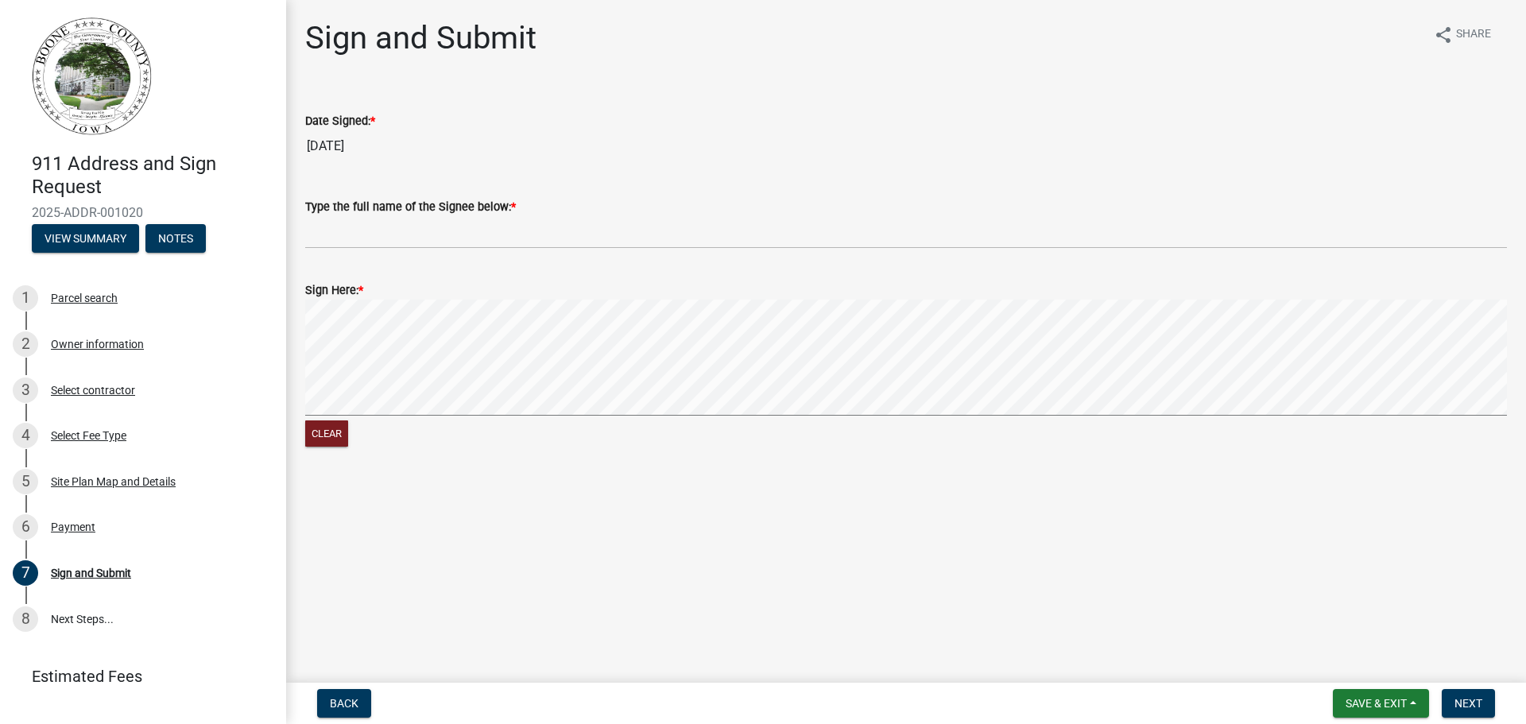  Describe the element at coordinates (25, 390) in the screenshot. I see `div: 3` at that location.